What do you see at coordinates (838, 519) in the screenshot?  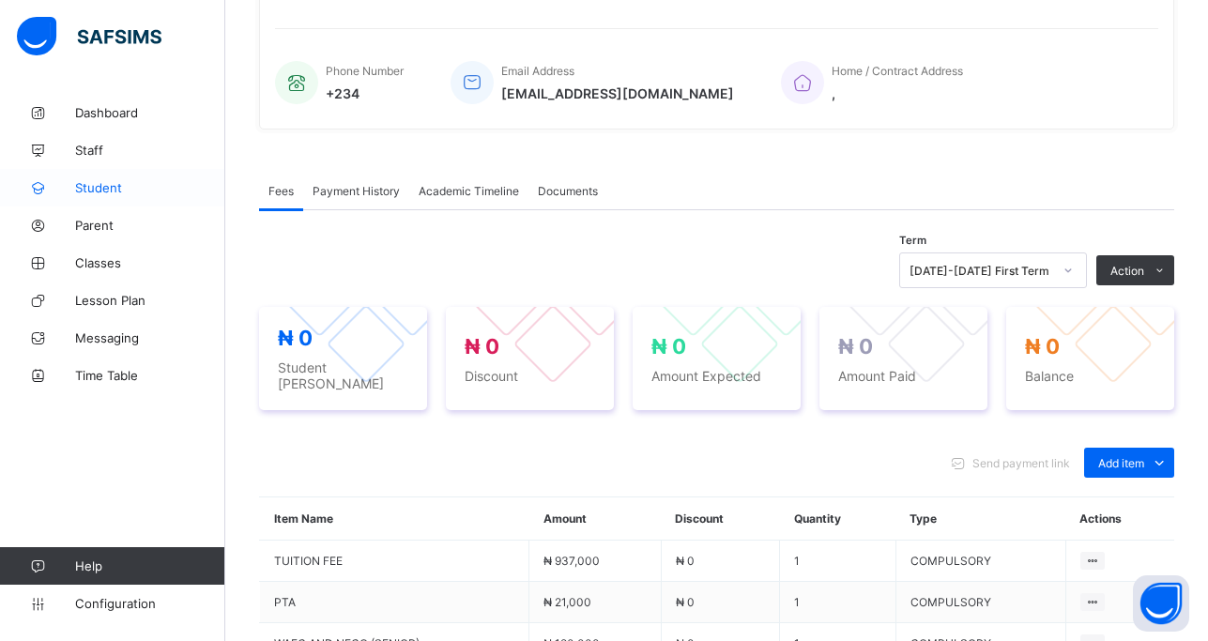 I see `th: Quantity` at bounding box center [838, 519].